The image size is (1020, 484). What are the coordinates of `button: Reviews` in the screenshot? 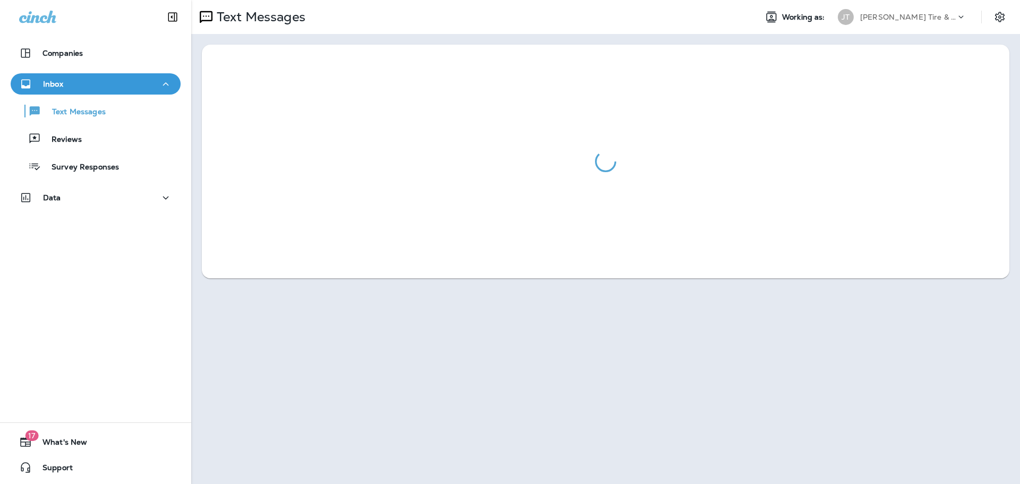 It's located at (96, 139).